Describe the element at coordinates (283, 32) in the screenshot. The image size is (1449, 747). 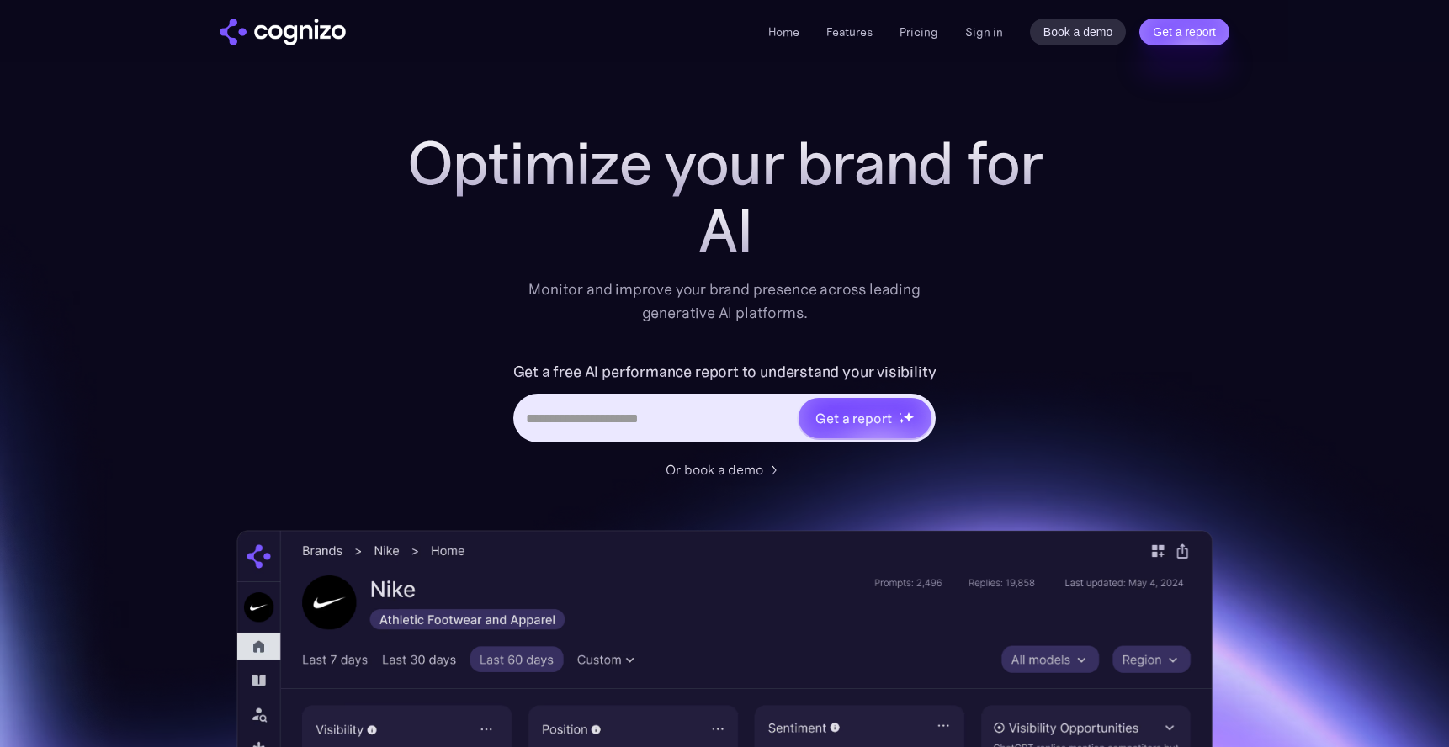
I see `a: home` at that location.